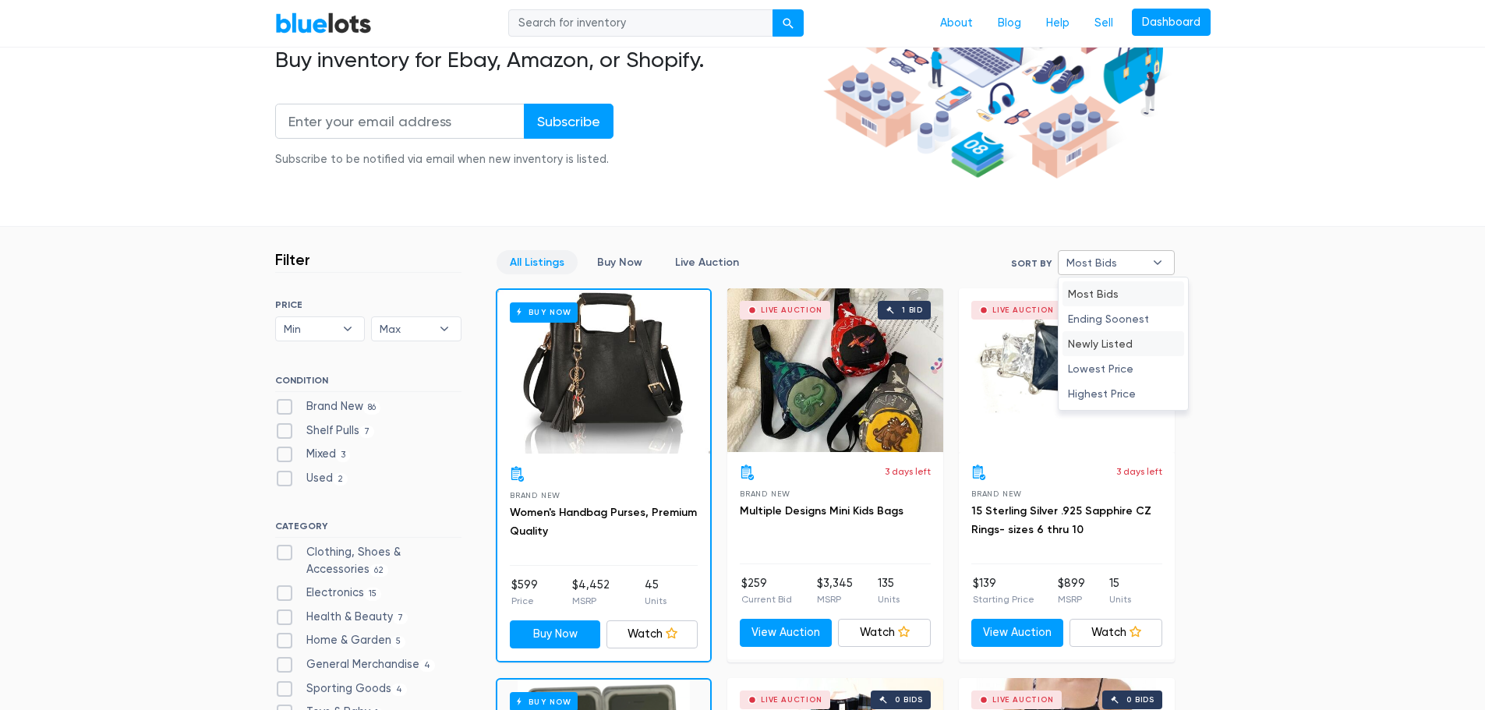 This screenshot has width=1485, height=710. Describe the element at coordinates (398, 642) in the screenshot. I see `span: 5` at that location.